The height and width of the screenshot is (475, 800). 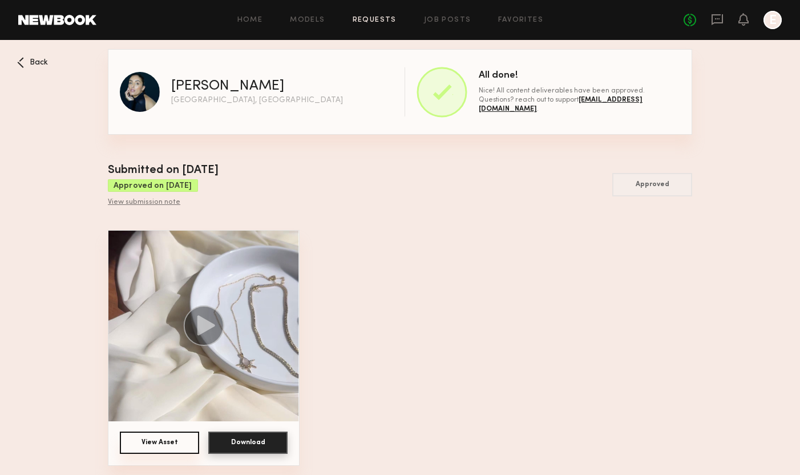 I want to click on a: Home, so click(x=250, y=20).